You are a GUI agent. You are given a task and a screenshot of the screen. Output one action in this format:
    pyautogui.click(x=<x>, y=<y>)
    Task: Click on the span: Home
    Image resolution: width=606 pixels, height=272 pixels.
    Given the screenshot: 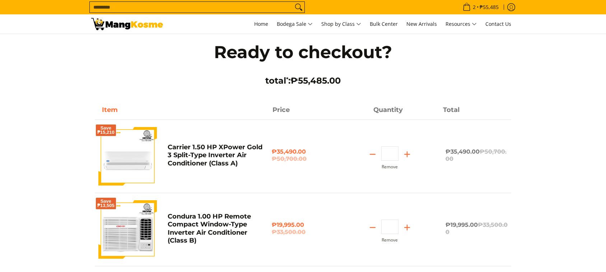 What is the action you would take?
    pyautogui.click(x=261, y=24)
    